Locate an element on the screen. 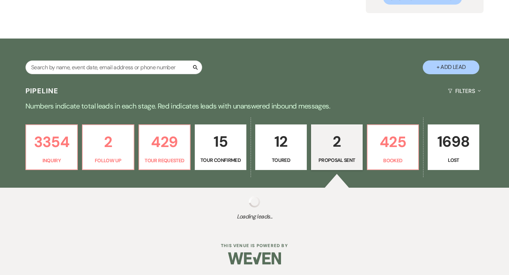  p: Proposal Sent is located at coordinates (337, 160).